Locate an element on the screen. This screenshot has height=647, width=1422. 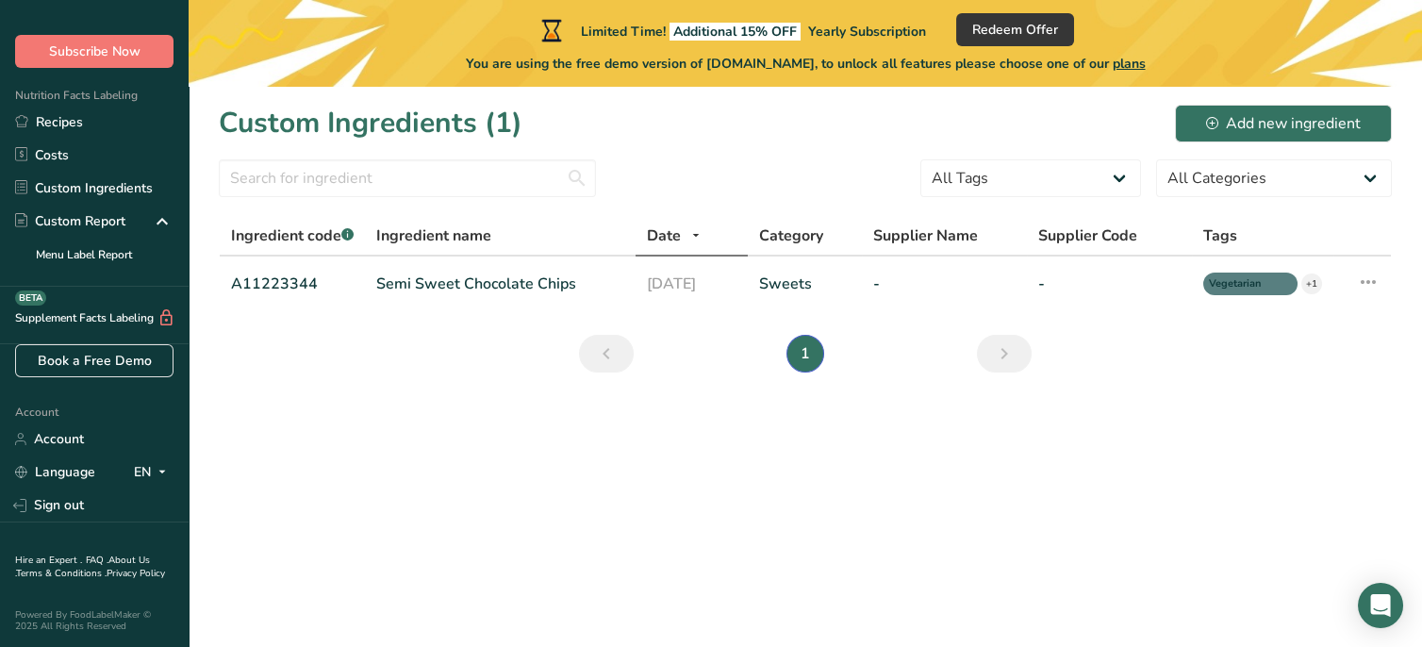
a: Semi Sweet Chocolate Chips is located at coordinates (500, 284).